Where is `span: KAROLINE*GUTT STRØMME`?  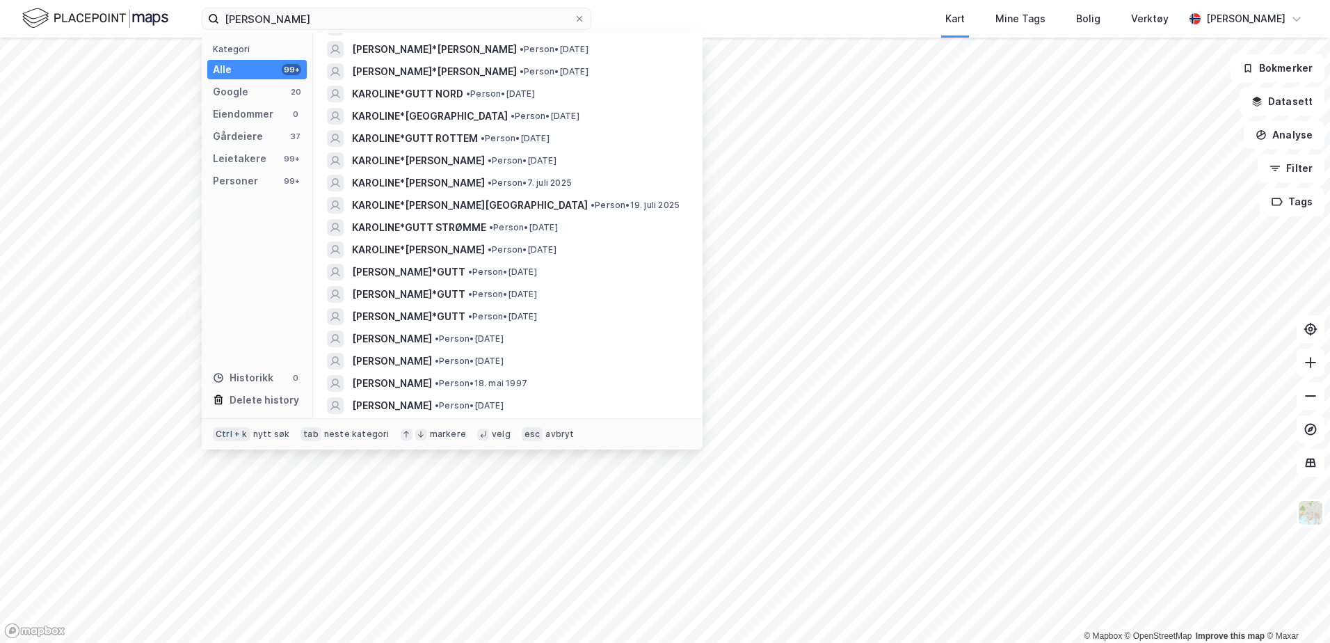
span: KAROLINE*GUTT STRØMME is located at coordinates (419, 227).